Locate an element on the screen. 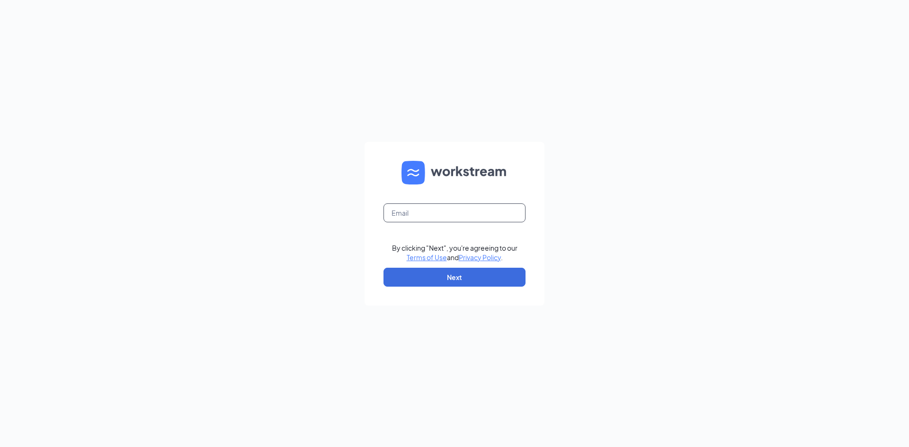  img: WS logo and Workstream text is located at coordinates (454, 173).